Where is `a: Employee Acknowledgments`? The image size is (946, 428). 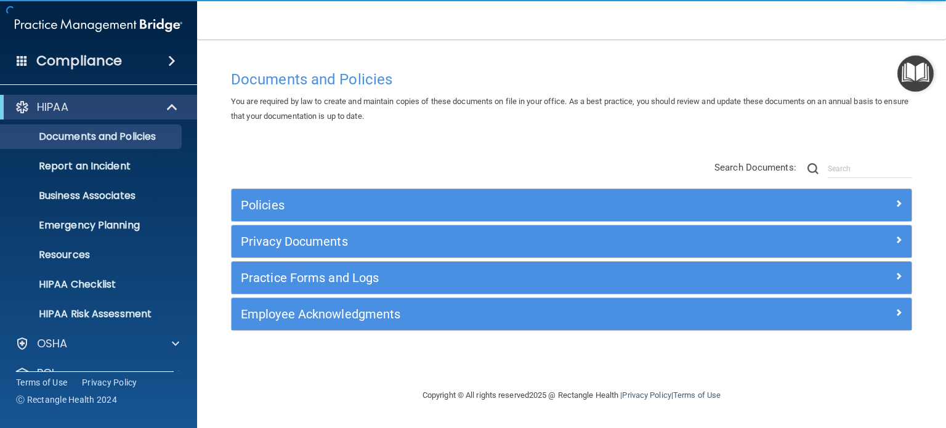
a: Employee Acknowledgments is located at coordinates (571, 314).